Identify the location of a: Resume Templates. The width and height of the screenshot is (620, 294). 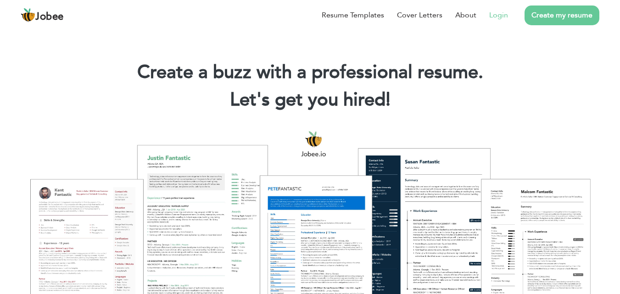
(353, 15).